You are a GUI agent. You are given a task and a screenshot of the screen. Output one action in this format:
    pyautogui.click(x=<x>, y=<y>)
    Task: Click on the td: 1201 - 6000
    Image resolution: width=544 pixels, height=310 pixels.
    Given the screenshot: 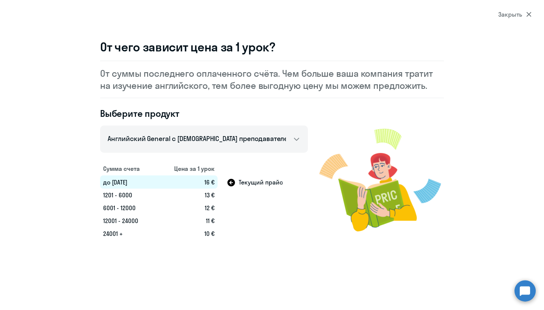 What is the action you would take?
    pyautogui.click(x=128, y=195)
    